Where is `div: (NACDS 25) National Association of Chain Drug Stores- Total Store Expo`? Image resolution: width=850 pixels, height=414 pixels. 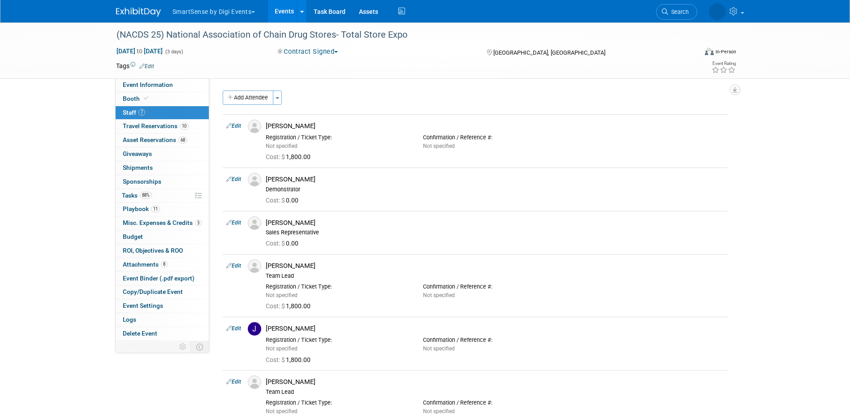
div: (NACDS 25) National Association of Chain Drug Stores- Total Store Expo is located at coordinates (398, 35).